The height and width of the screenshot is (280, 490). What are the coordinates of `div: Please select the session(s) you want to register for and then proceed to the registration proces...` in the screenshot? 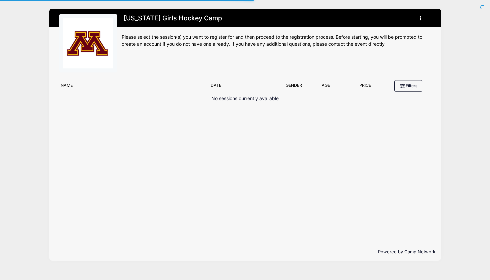 It's located at (276, 41).